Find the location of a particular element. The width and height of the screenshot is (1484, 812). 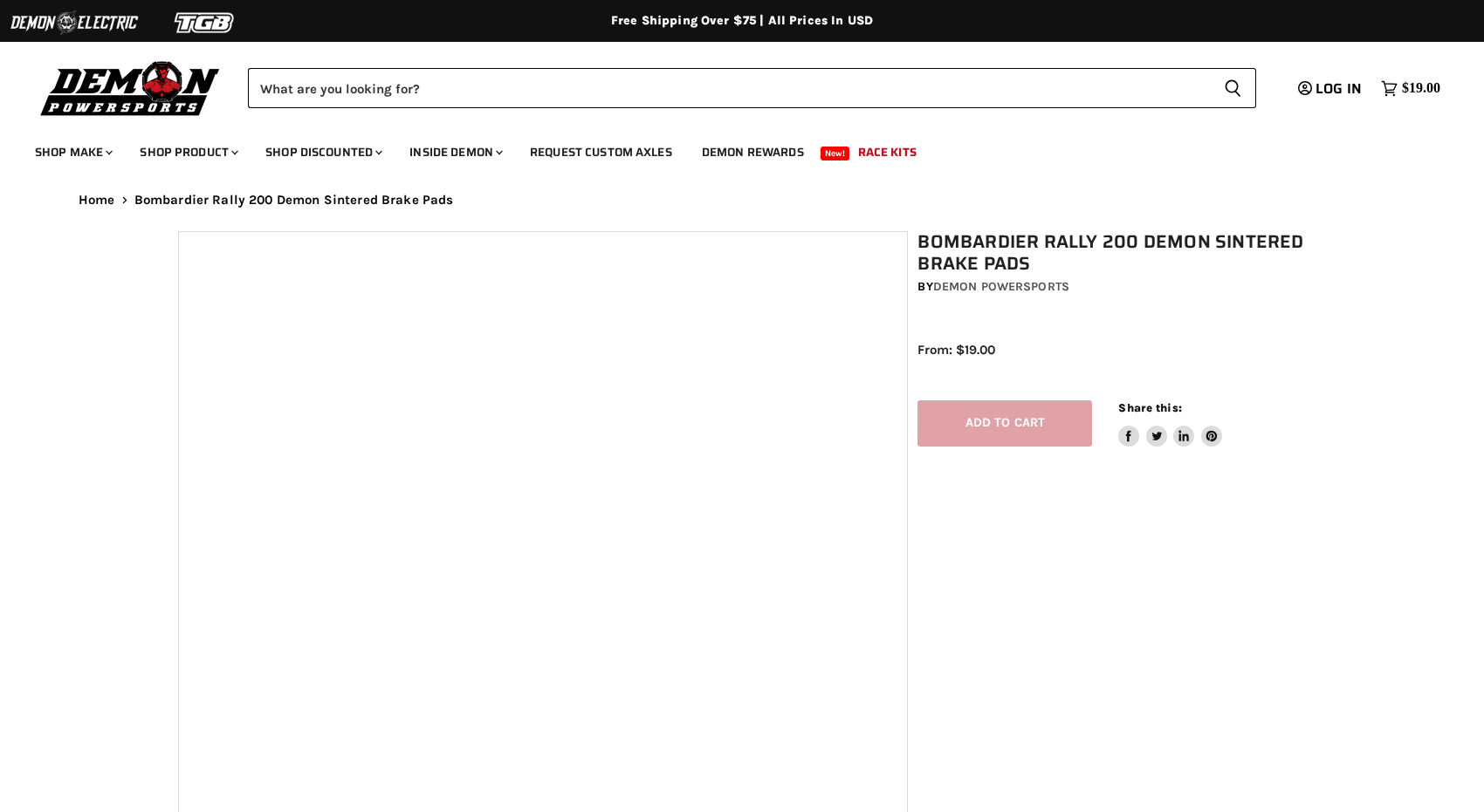

div: by is located at coordinates (1116, 287).